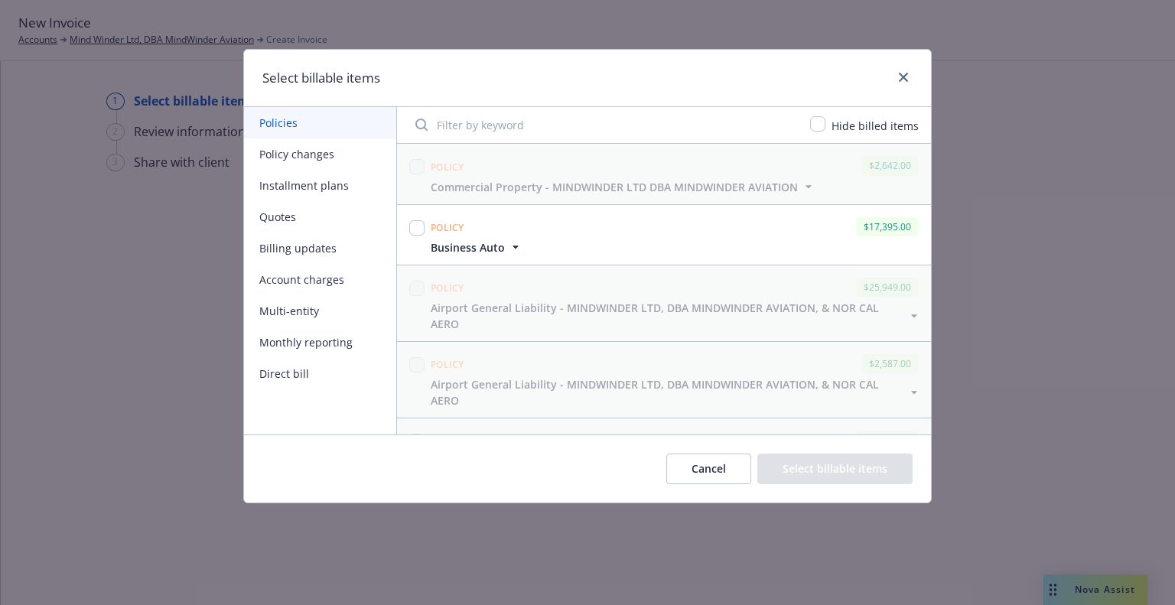 The image size is (1175, 605). Describe the element at coordinates (664, 174) in the screenshot. I see `span: Policy$2,642.00Commercial Property - MINDWINDER LTD DBA MINDWINDER AVIATION` at that location.